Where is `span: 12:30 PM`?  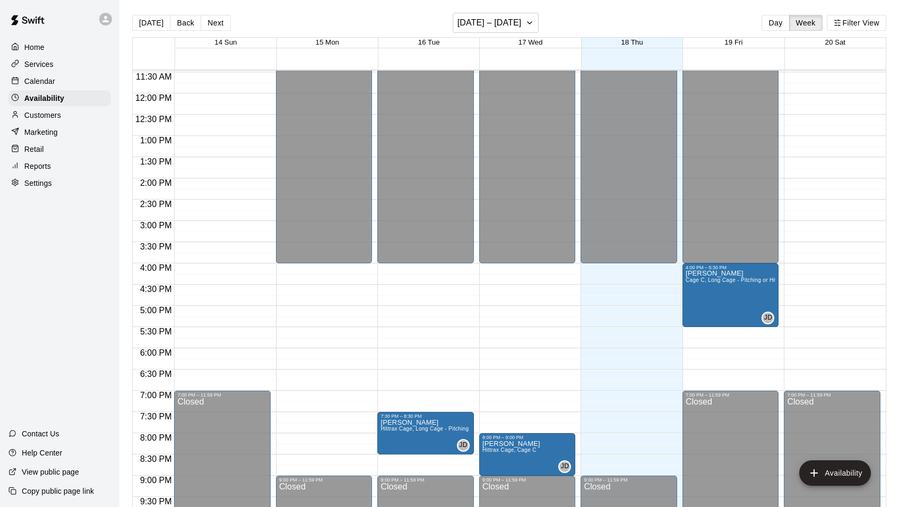
span: 12:30 PM is located at coordinates (153, 119).